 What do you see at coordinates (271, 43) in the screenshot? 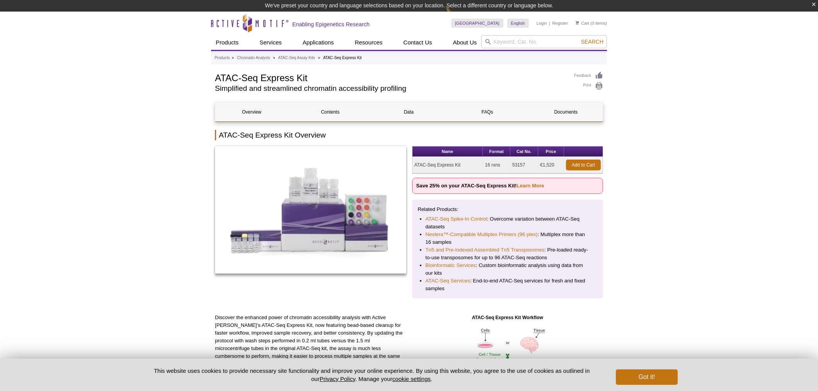
I see `a: Services` at bounding box center [271, 43].